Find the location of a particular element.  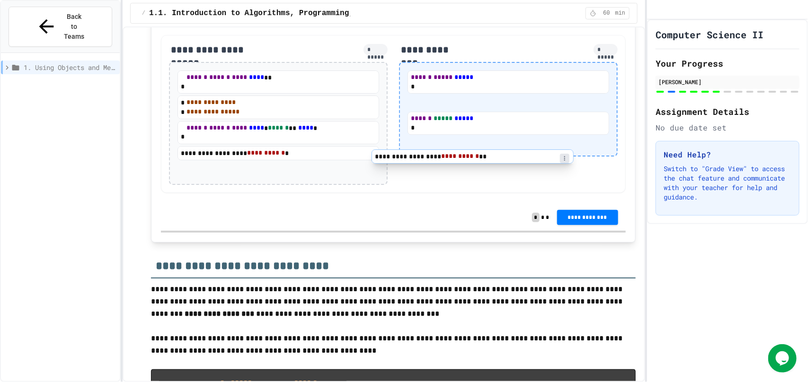

h2: Assignment Details is located at coordinates (727, 112).